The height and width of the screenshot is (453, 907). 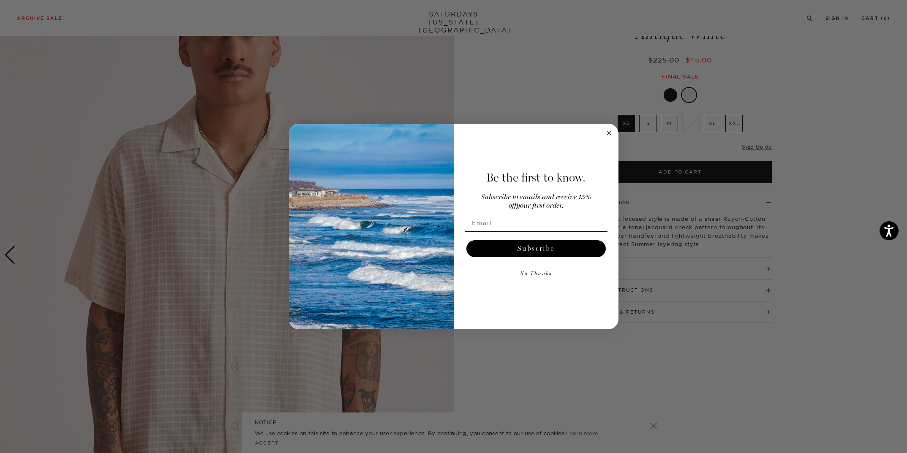 I want to click on button: Close dialog, so click(x=609, y=133).